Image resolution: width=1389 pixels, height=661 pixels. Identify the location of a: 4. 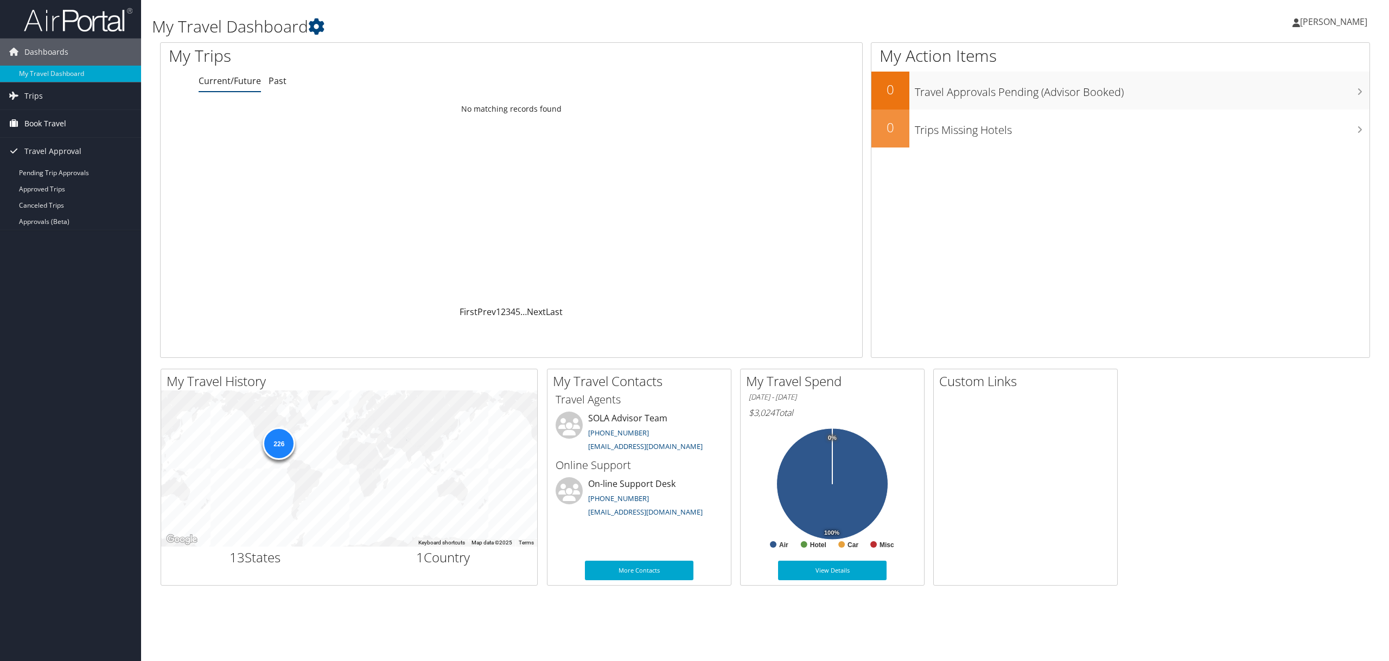
(513, 312).